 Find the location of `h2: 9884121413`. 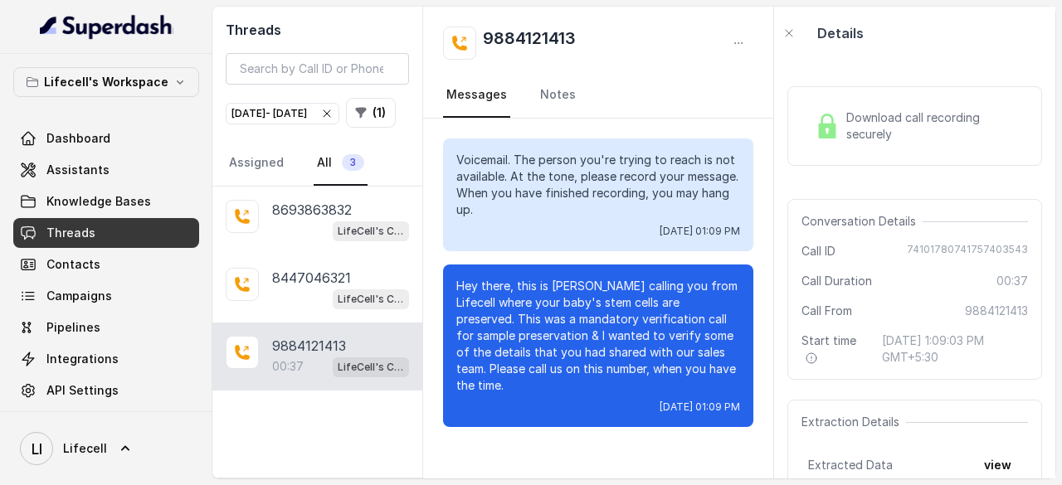

h2: 9884121413 is located at coordinates (529, 43).